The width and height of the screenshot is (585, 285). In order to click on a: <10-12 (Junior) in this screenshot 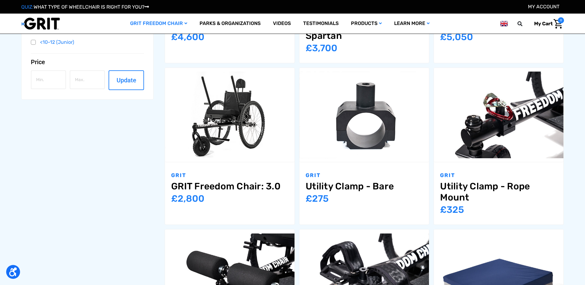, I will do `click(88, 42)`.